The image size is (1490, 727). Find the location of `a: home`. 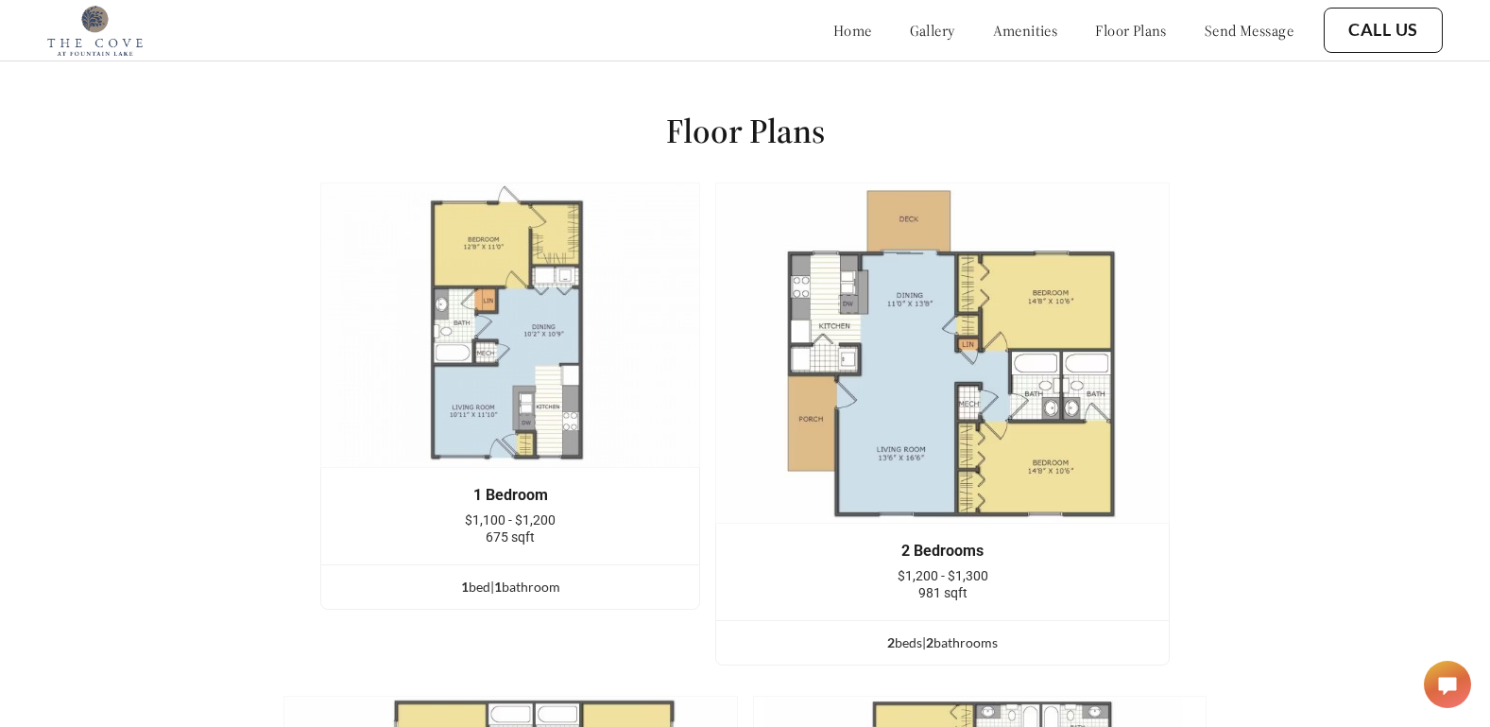

a: home is located at coordinates (853, 30).